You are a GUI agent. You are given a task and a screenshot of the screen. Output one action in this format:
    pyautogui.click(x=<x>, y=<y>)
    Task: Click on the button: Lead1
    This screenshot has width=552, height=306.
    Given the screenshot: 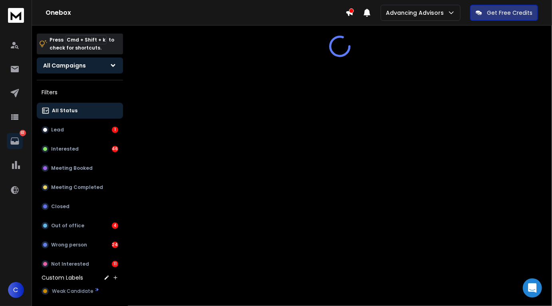 What is the action you would take?
    pyautogui.click(x=80, y=130)
    